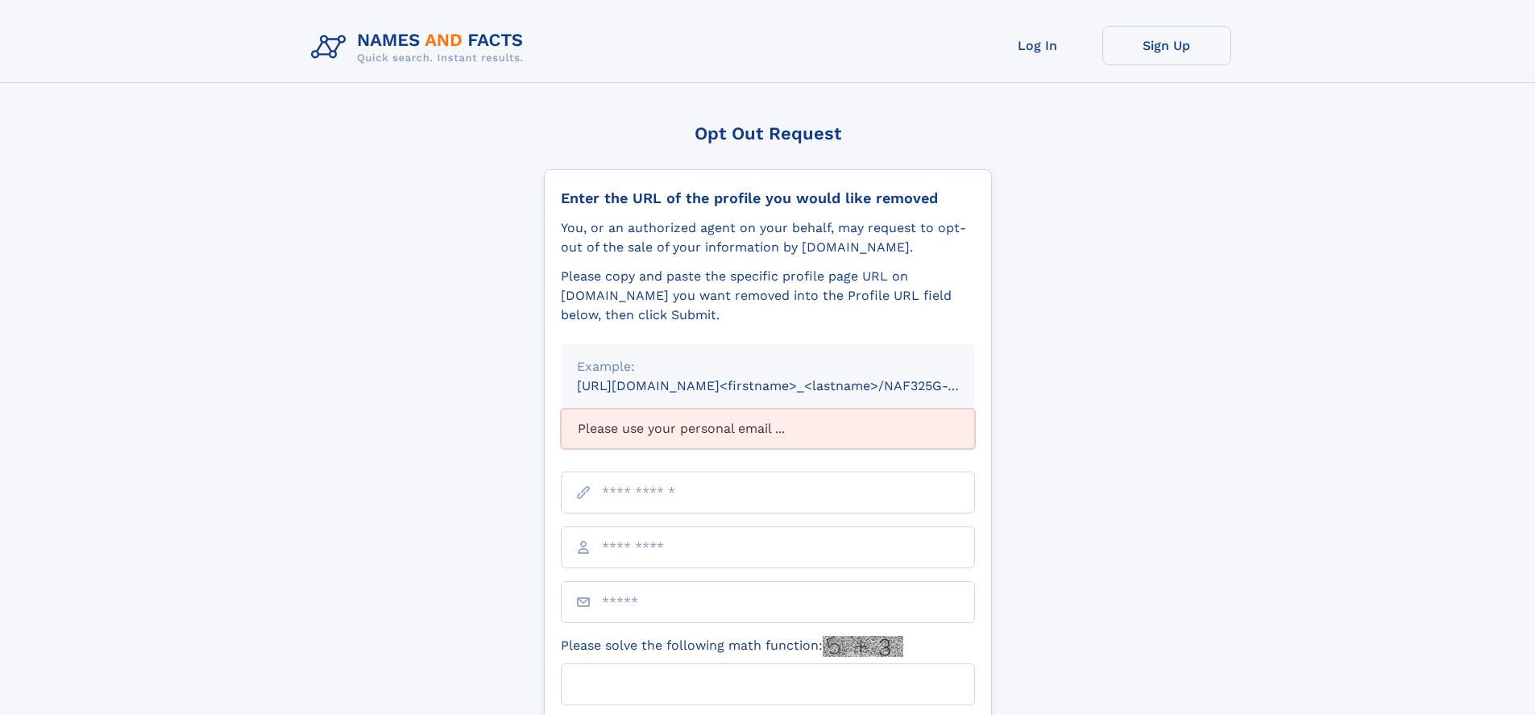  I want to click on label: Please solve the following math function:, so click(731, 646).